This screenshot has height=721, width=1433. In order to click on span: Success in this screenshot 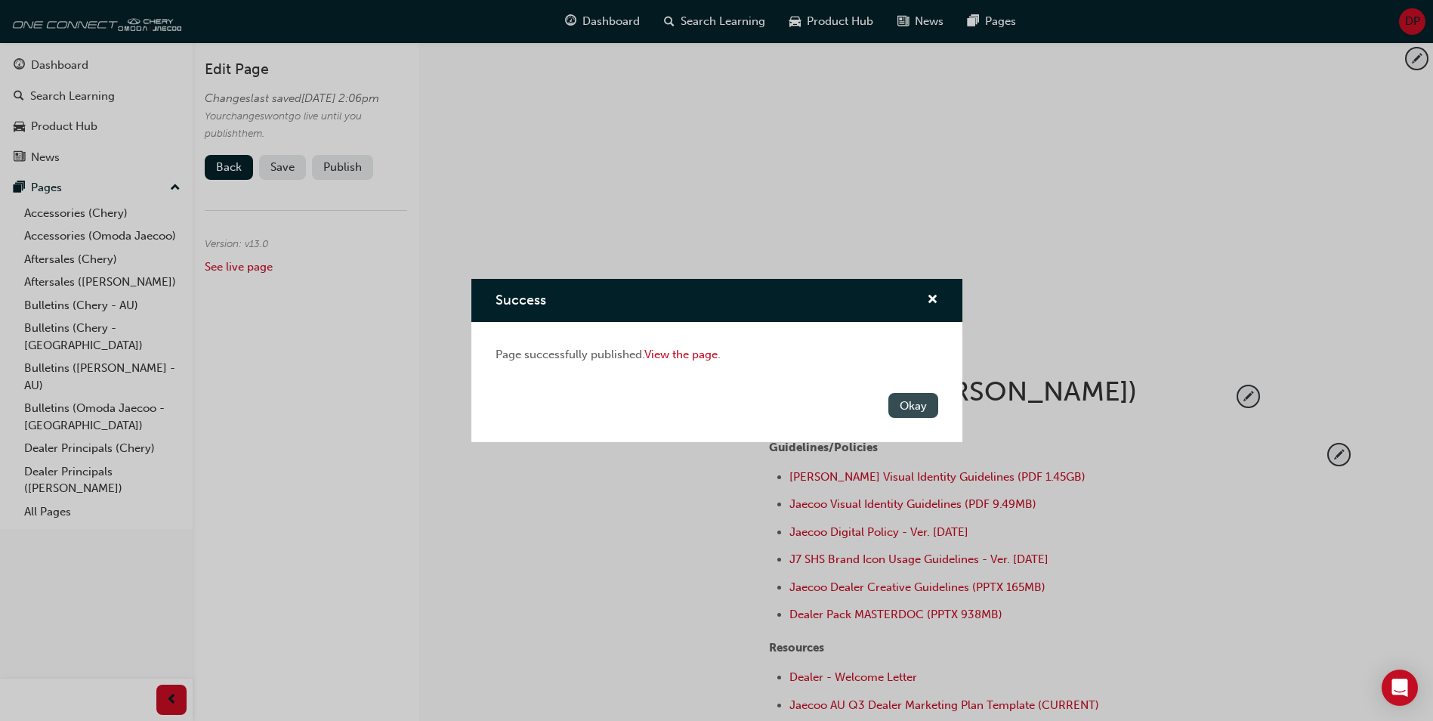, I will do `click(520, 300)`.